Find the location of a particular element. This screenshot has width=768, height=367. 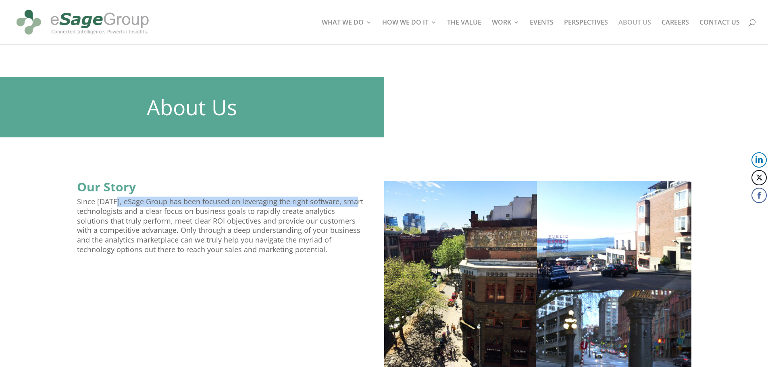

strong: Our Story is located at coordinates (106, 187).